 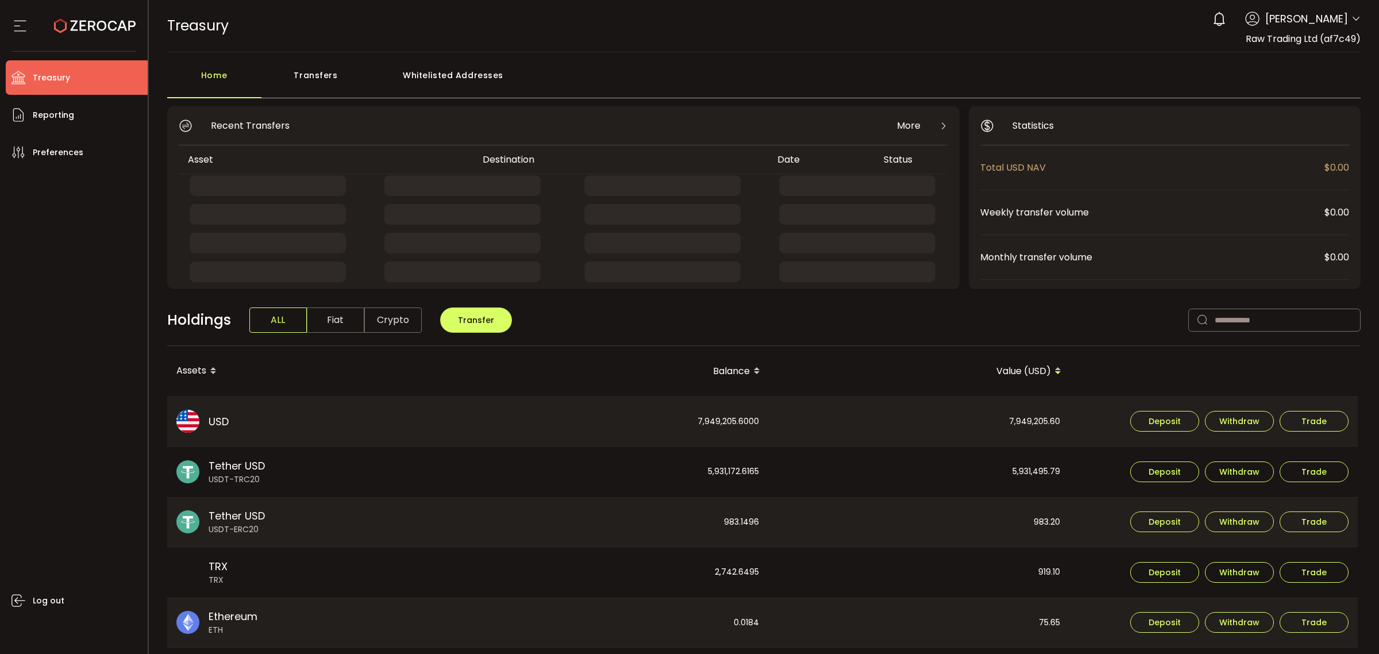 I want to click on div: 983.1496, so click(x=618, y=522).